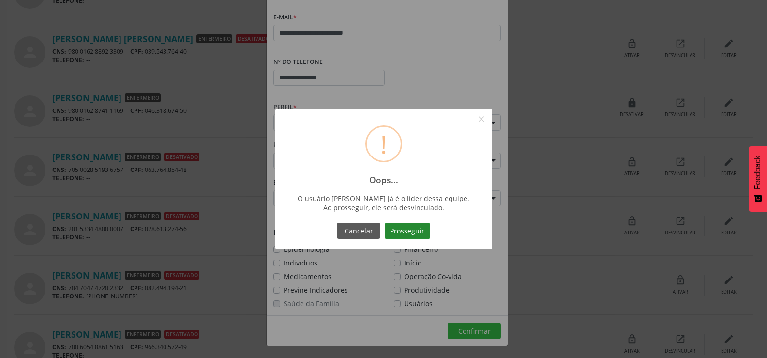 This screenshot has height=358, width=767. Describe the element at coordinates (384, 180) in the screenshot. I see `h2: Oops...` at that location.